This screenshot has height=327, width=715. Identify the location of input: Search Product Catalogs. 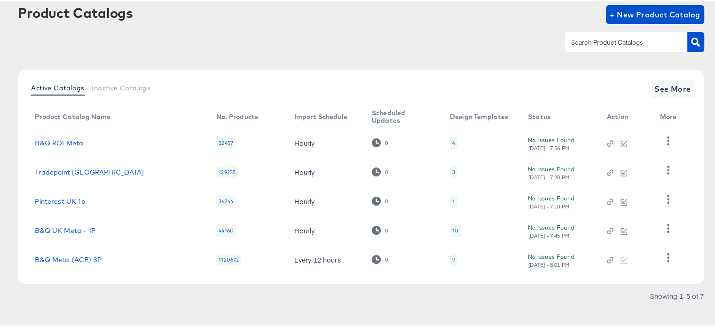
(618, 41).